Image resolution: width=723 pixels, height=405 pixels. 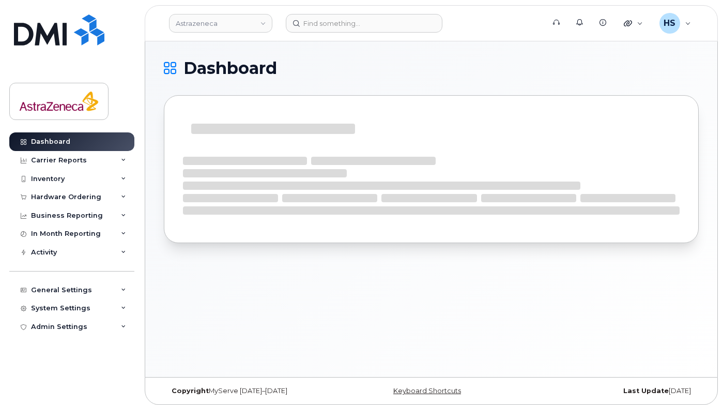 What do you see at coordinates (646, 390) in the screenshot?
I see `strong: Last Update` at bounding box center [646, 390].